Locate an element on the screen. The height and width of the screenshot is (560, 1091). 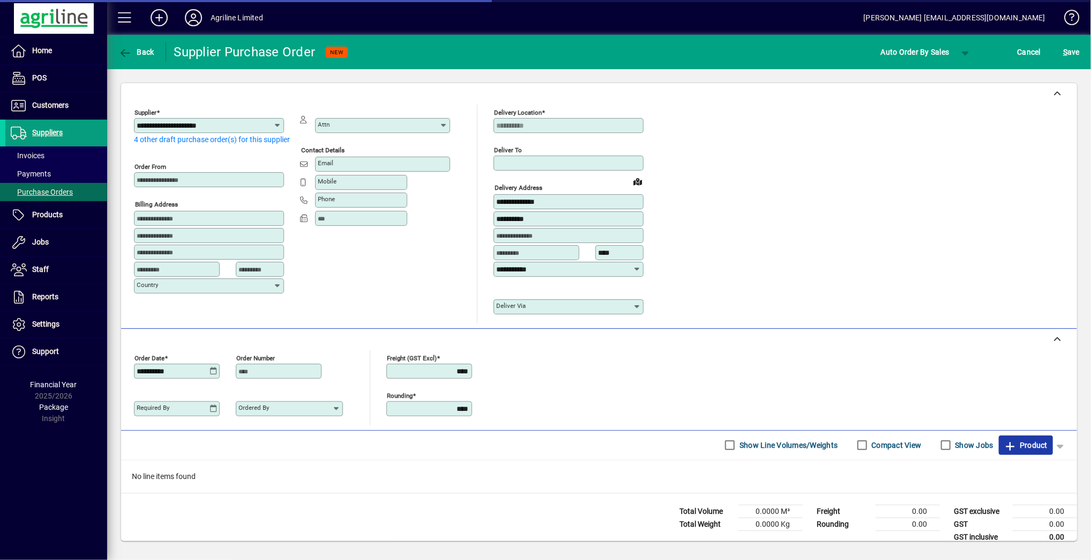
mat-label: Rounding is located at coordinates (400, 395).